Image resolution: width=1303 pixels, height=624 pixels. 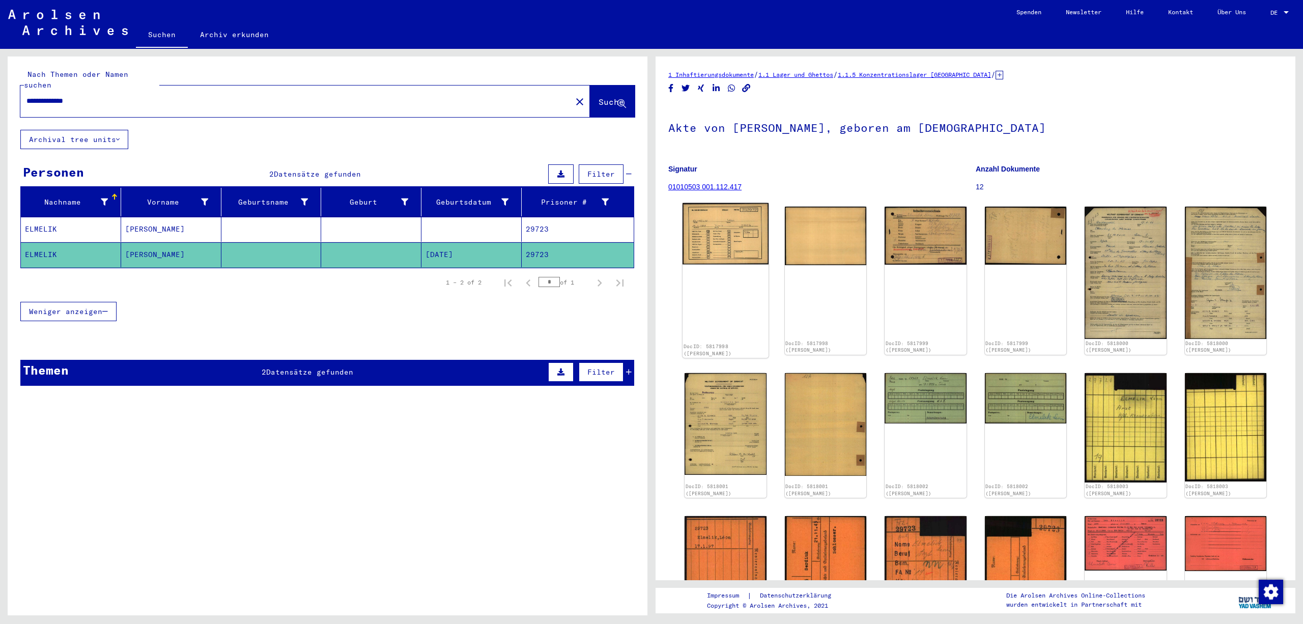 I want to click on div: Personen, so click(x=53, y=172).